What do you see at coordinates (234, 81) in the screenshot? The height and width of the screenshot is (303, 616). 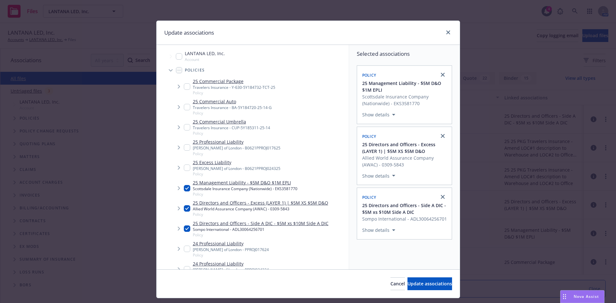 I see `a: 25 Commercial Package` at bounding box center [234, 81].